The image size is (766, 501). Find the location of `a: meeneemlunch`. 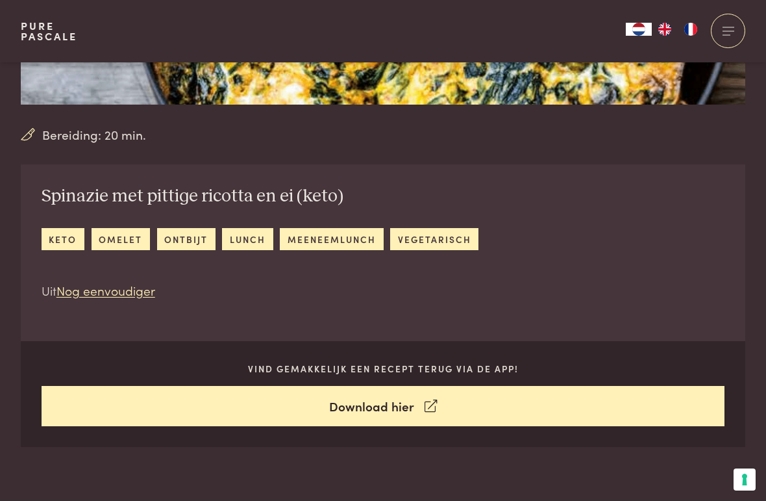

a: meeneemlunch is located at coordinates (331, 238).